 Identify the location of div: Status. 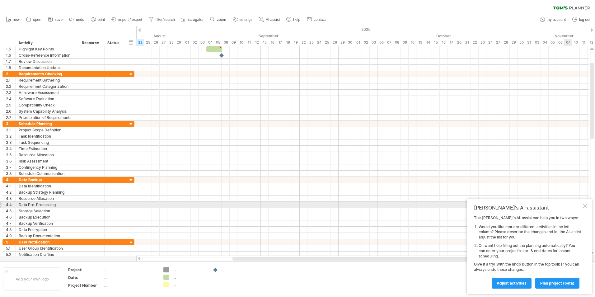
(114, 43).